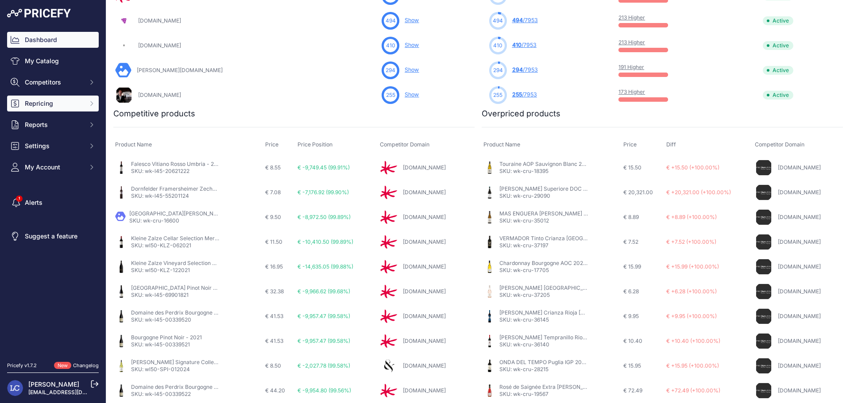  What do you see at coordinates (174, 221) in the screenshot?
I see `p: SKU: wk-cru-16600` at bounding box center [174, 221].